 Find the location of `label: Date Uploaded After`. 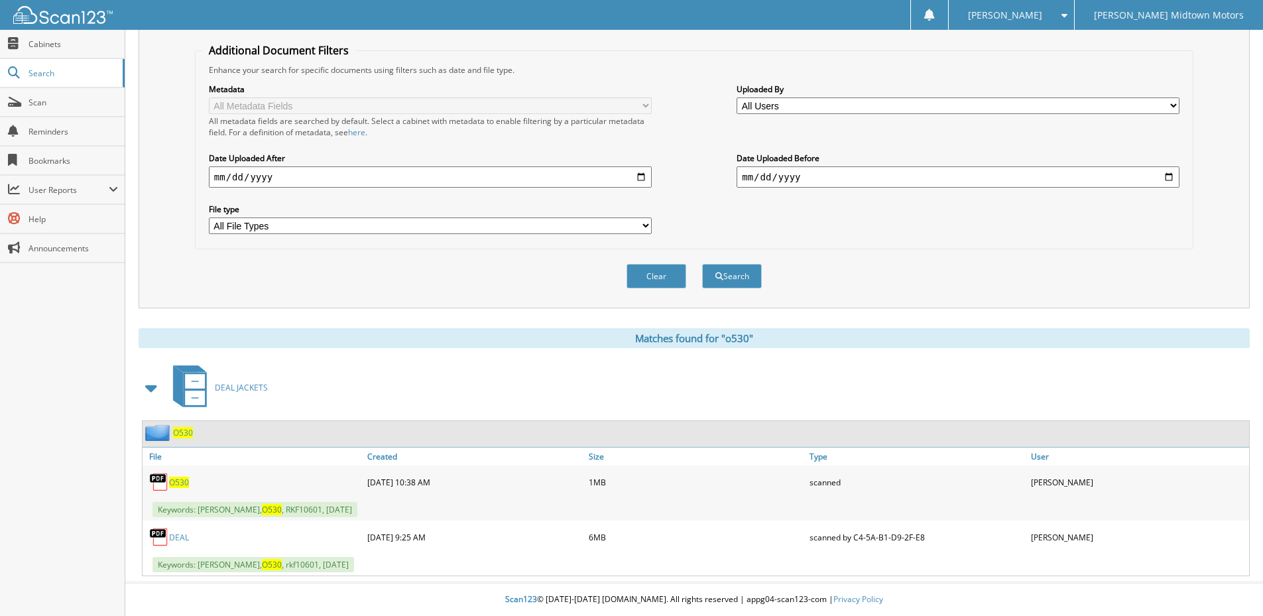

label: Date Uploaded After is located at coordinates (430, 158).